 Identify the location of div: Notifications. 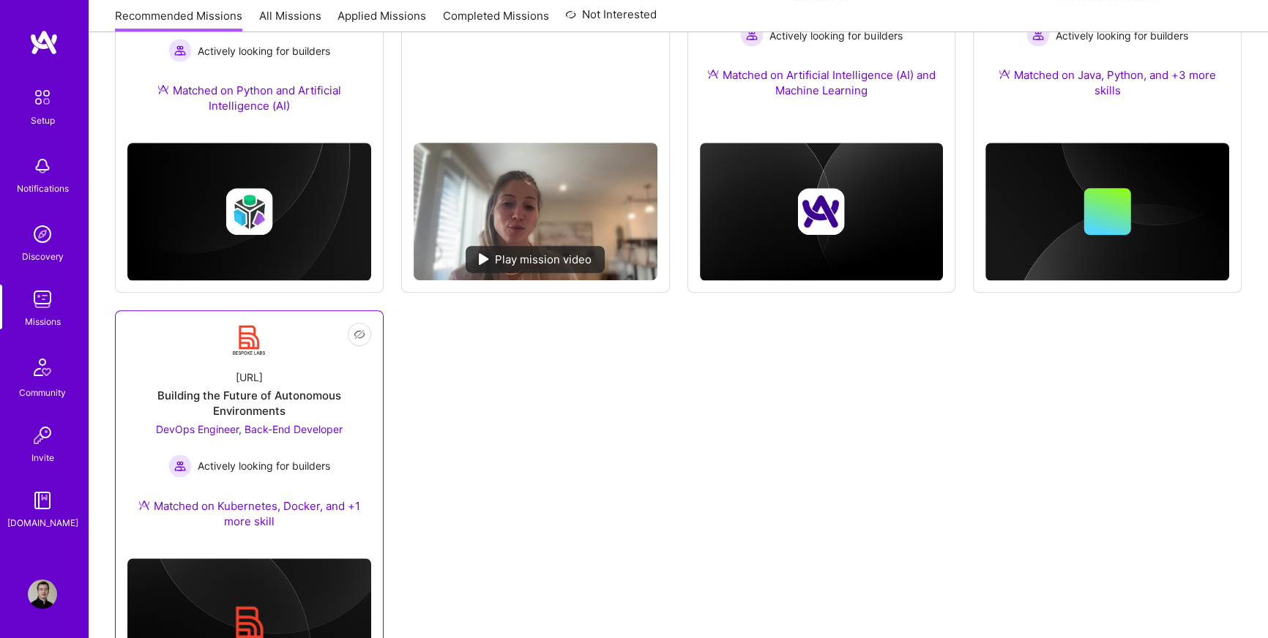
(42, 188).